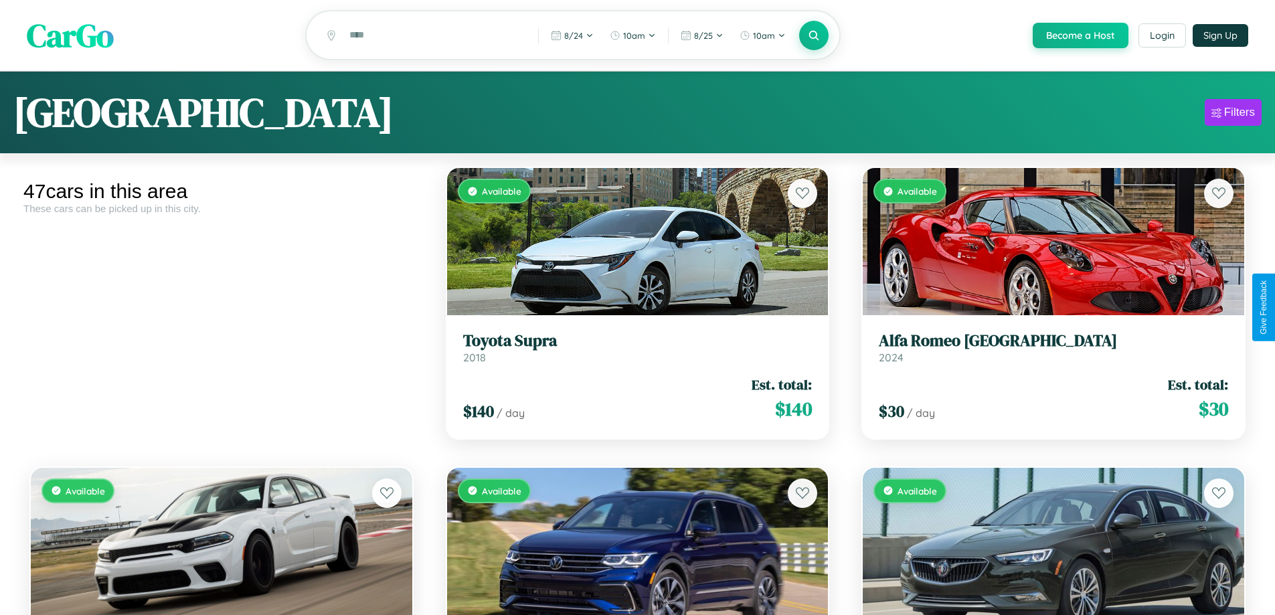 This screenshot has height=615, width=1275. Describe the element at coordinates (704, 35) in the screenshot. I see `span: 8 / 25` at that location.